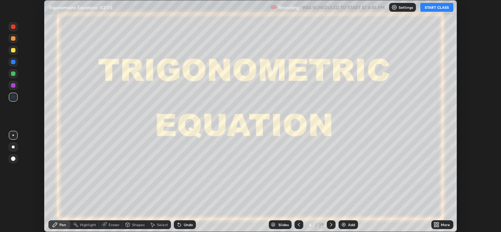 The image size is (501, 232). Describe the element at coordinates (289, 7) in the screenshot. I see `p: Recording` at that location.